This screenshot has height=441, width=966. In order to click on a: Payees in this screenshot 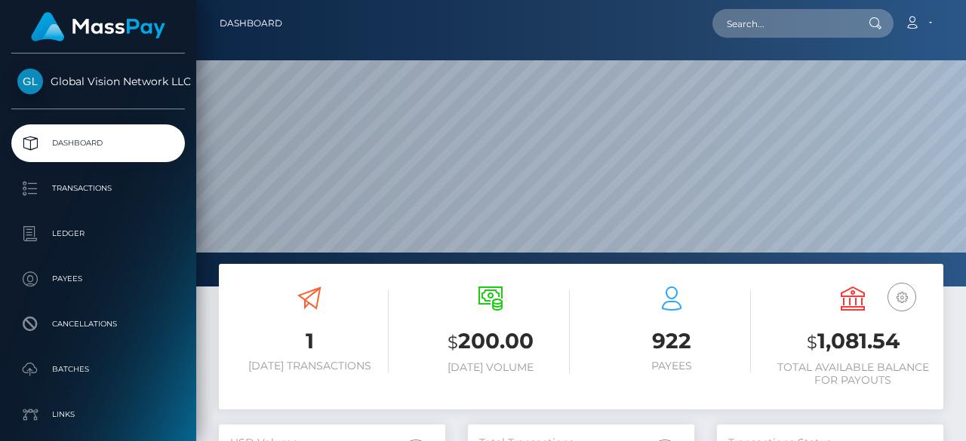, I will do `click(98, 279)`.